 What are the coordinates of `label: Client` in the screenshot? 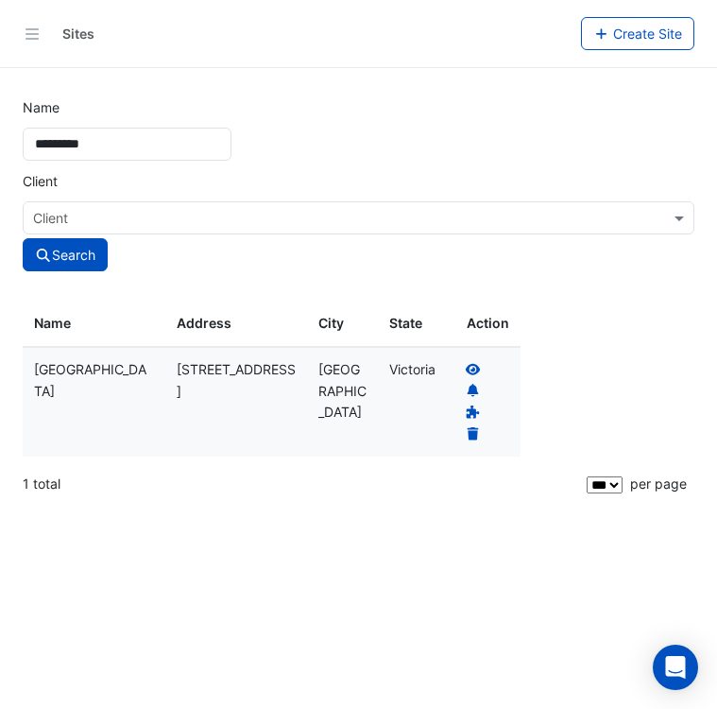 It's located at (358, 180).